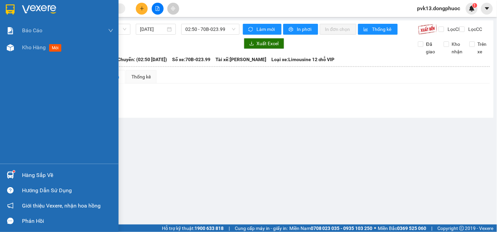  I want to click on span: printer, so click(292, 29).